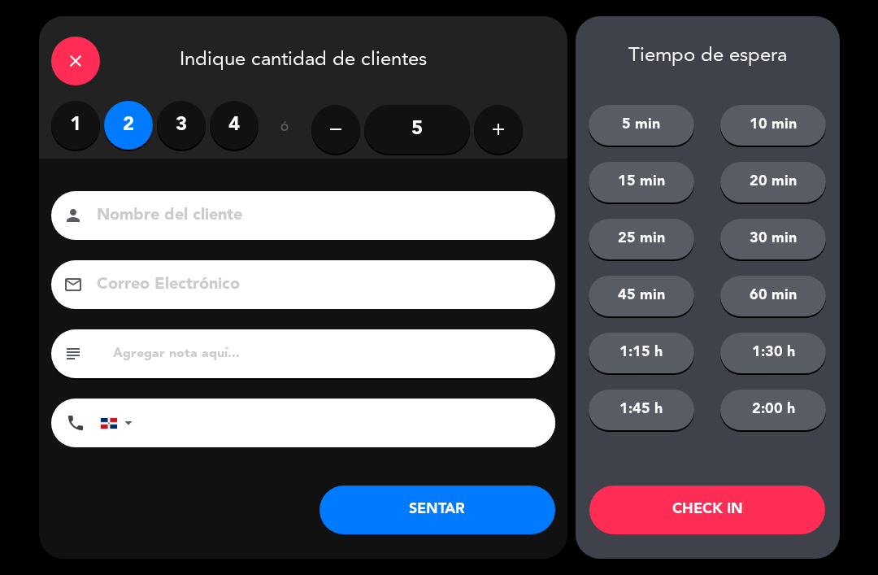 Image resolution: width=878 pixels, height=575 pixels. I want to click on label: 2, so click(129, 125).